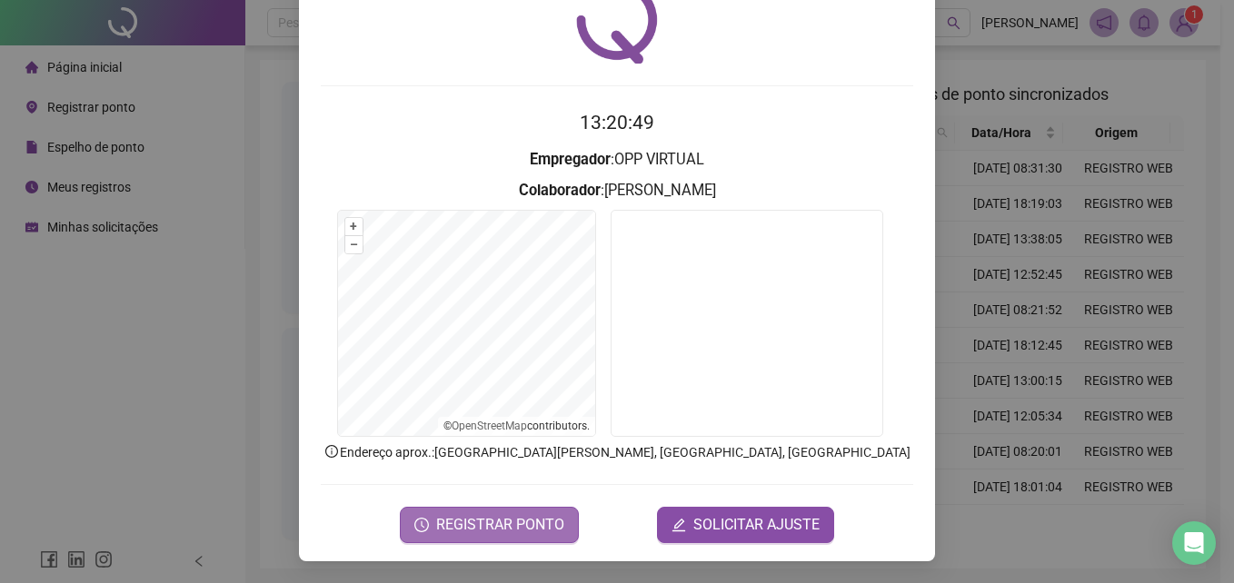 The height and width of the screenshot is (583, 1234). What do you see at coordinates (489, 426) in the screenshot?
I see `a: OpenStreetMap` at bounding box center [489, 426].